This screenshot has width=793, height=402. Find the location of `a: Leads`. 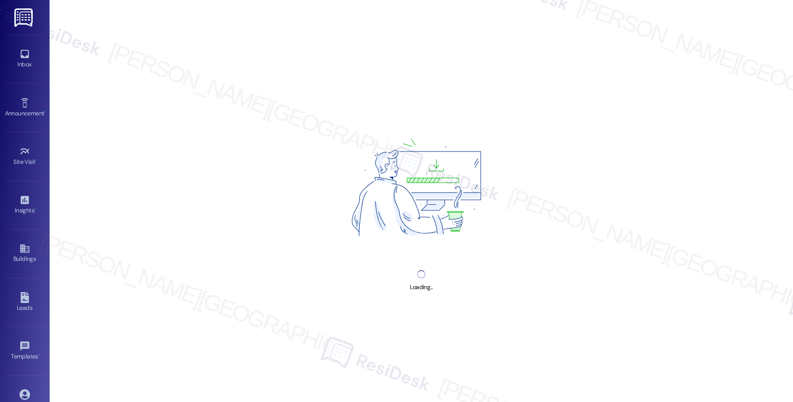

a: Leads is located at coordinates (25, 303).